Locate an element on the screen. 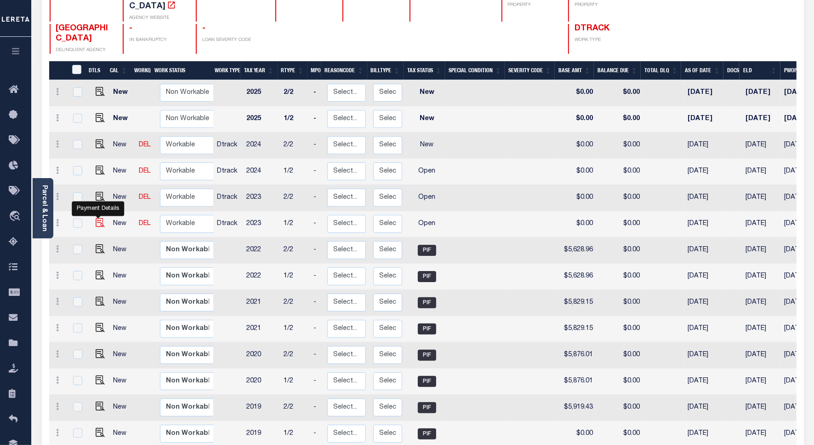 This screenshot has height=445, width=814. th: BillType: activate to sort column ascending is located at coordinates (385, 70).